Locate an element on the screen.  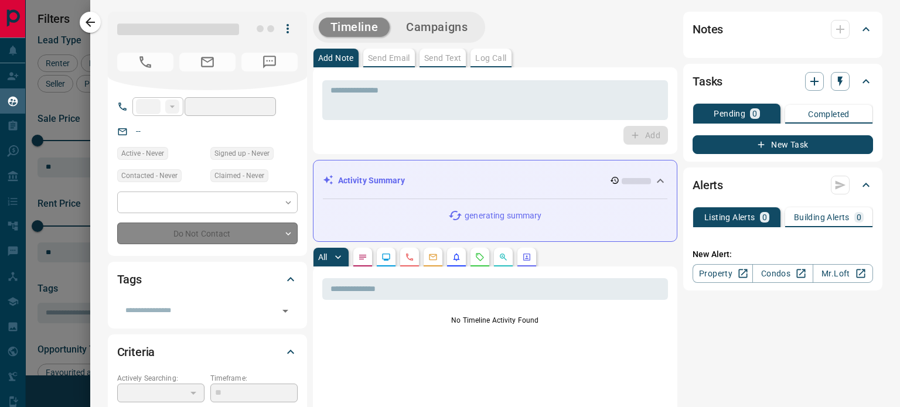
span: Contacted - Never is located at coordinates (149, 176).